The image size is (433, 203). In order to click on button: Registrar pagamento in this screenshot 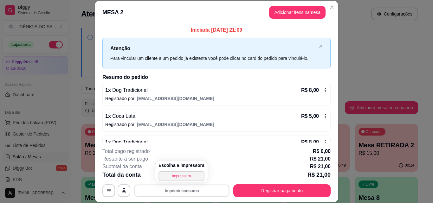, I will do `click(282, 191)`.